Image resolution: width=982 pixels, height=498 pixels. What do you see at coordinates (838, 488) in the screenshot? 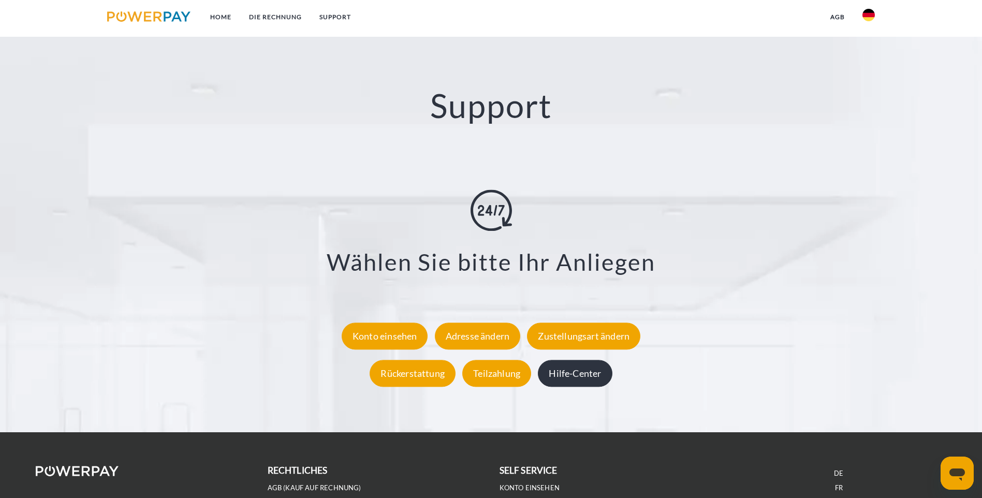
I see `a: FR` at bounding box center [838, 488].